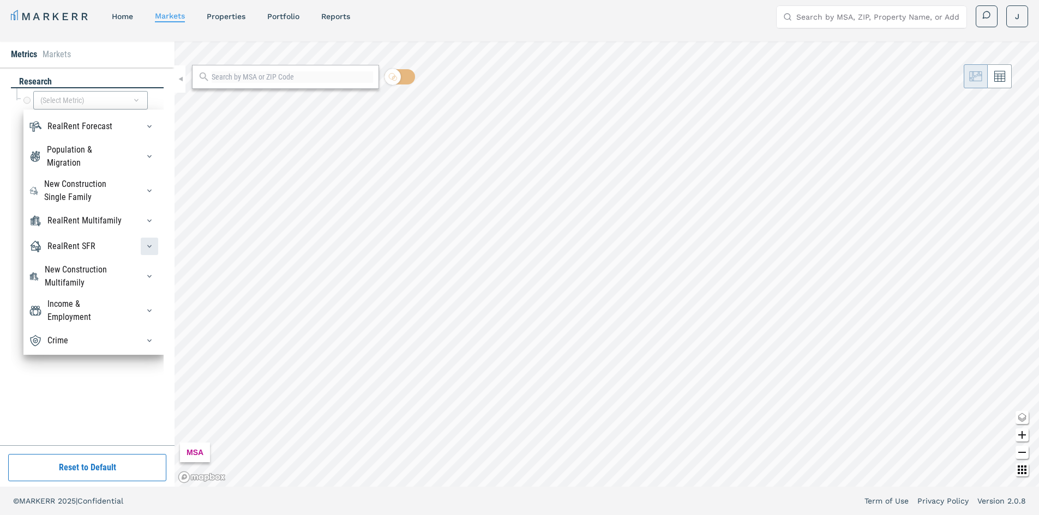  What do you see at coordinates (93, 247) in the screenshot?
I see `div: RealRent SFRRealRent SFR` at bounding box center [93, 247].